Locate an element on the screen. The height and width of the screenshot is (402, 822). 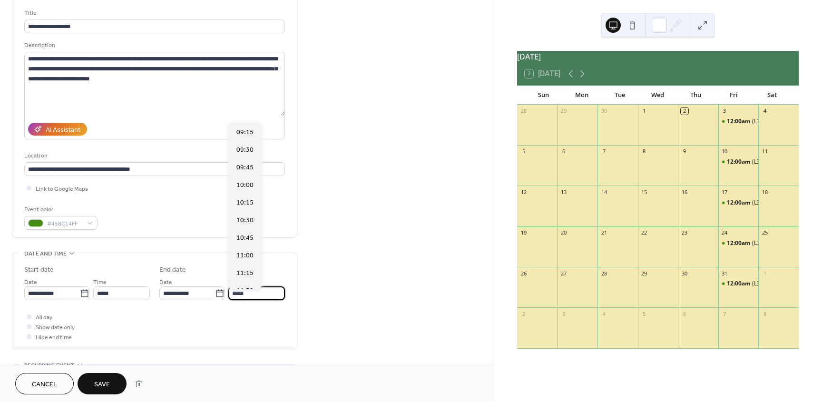
button: Save is located at coordinates (102, 384).